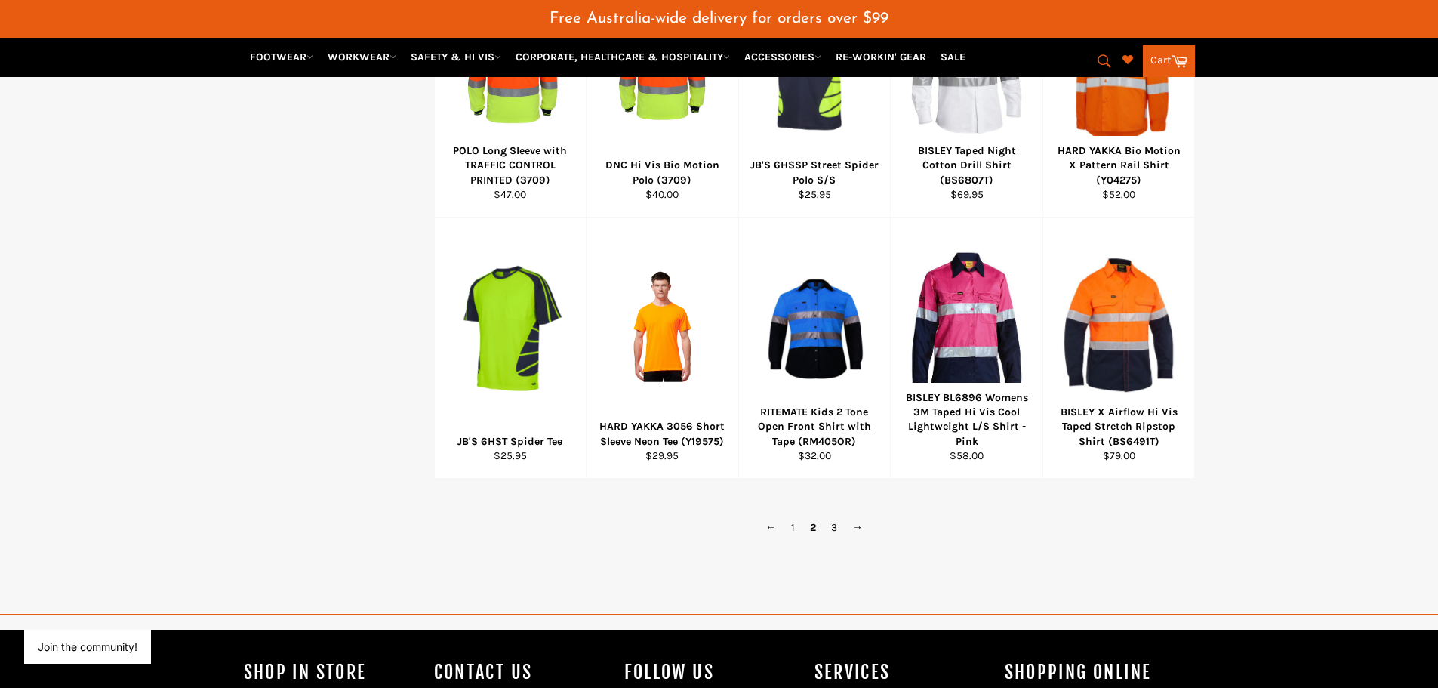 The height and width of the screenshot is (688, 1438). What do you see at coordinates (814, 426) in the screenshot?
I see `div: RITEMATE Kids 2 Tone Open Front Shirt with Tape (RM405OR)` at bounding box center [814, 426].